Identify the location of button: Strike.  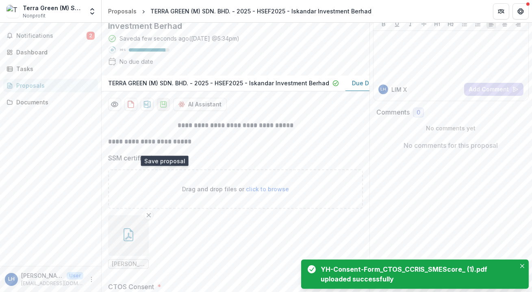
(424, 24).